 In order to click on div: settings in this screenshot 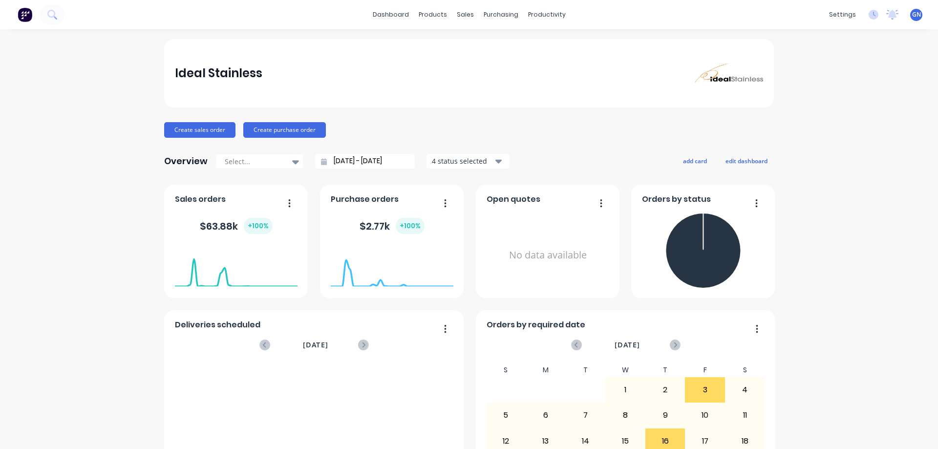, I will do `click(842, 15)`.